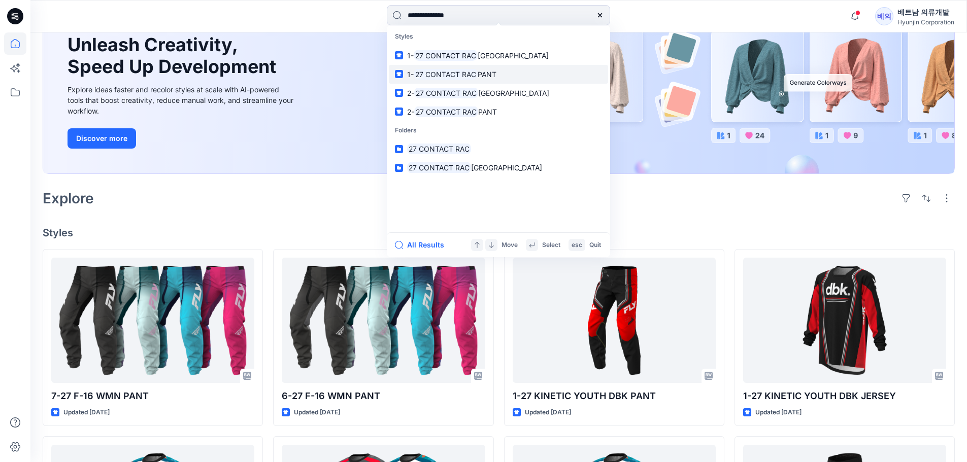 The width and height of the screenshot is (967, 462). I want to click on p: Folders, so click(498, 130).